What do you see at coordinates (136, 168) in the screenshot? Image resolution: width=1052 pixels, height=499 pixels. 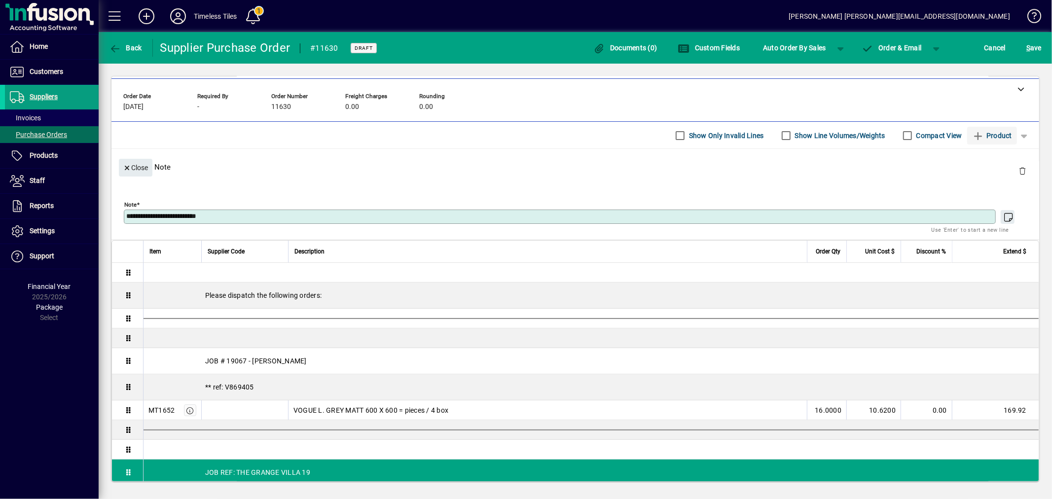 I see `button: Close` at bounding box center [136, 168].